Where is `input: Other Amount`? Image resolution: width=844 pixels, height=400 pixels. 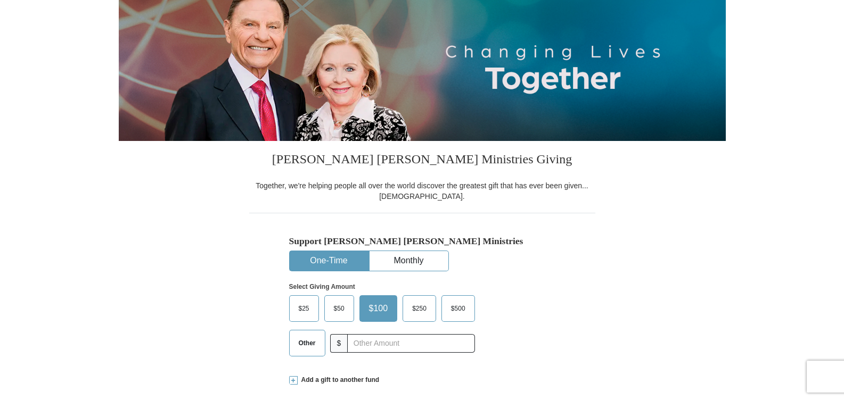
input: Other Amount is located at coordinates (410, 343).